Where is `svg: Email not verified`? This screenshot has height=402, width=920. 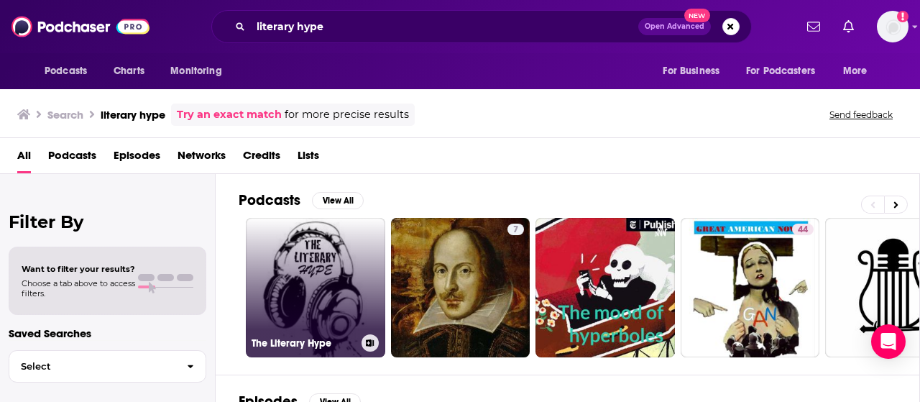
svg: Email not verified is located at coordinates (902, 17).